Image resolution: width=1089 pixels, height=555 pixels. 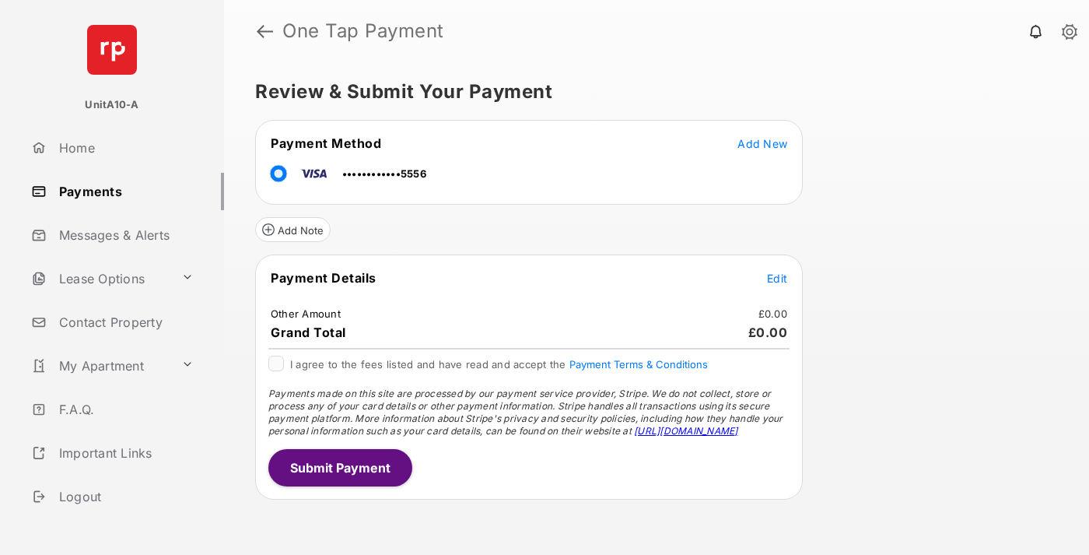 I want to click on button: Add New, so click(x=762, y=143).